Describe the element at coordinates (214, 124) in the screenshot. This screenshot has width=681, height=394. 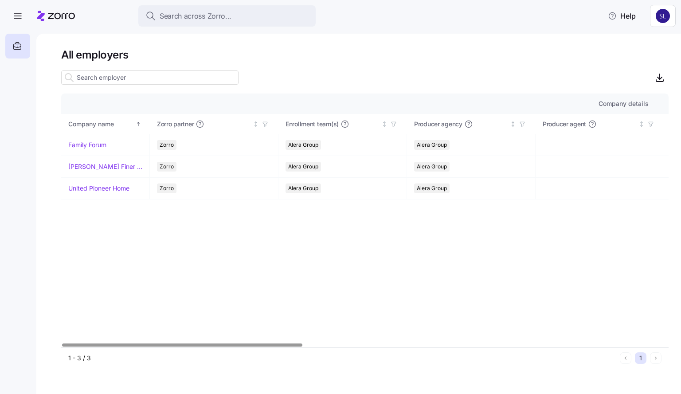
I see `th: Zorro partnerNot sorted` at that location.